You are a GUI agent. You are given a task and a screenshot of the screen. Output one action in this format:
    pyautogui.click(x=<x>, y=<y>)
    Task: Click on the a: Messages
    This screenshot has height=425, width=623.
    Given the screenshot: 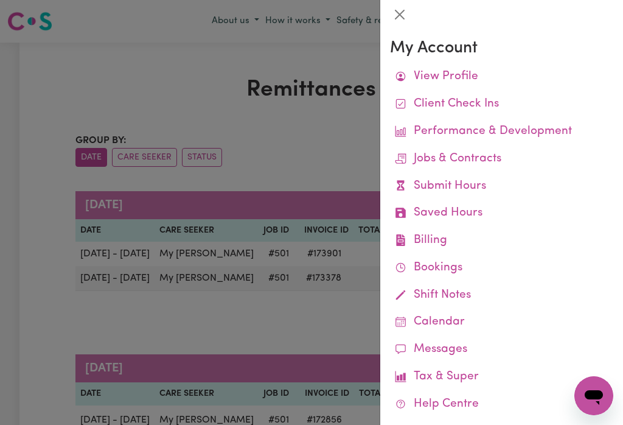 What is the action you would take?
    pyautogui.click(x=501, y=349)
    